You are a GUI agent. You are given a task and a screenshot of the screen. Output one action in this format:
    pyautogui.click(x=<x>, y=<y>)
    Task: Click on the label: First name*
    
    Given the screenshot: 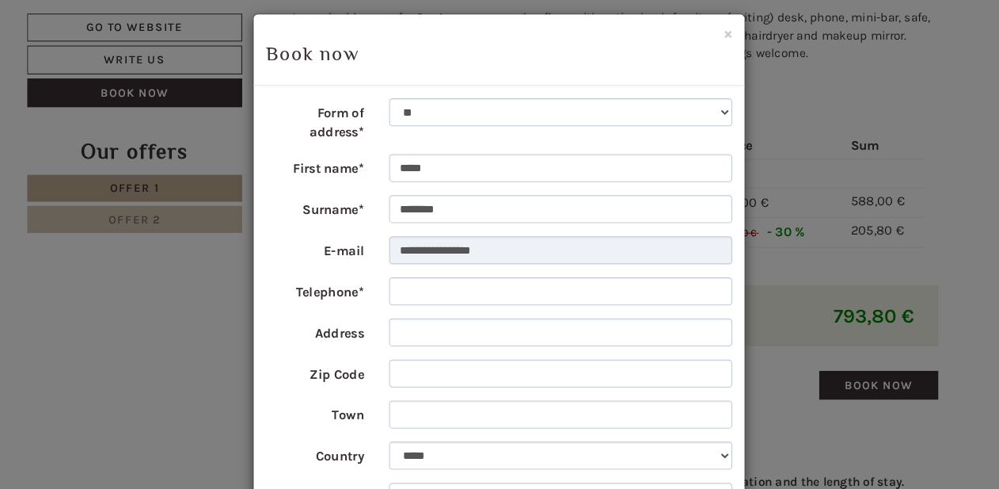 What is the action you would take?
    pyautogui.click(x=326, y=171)
    